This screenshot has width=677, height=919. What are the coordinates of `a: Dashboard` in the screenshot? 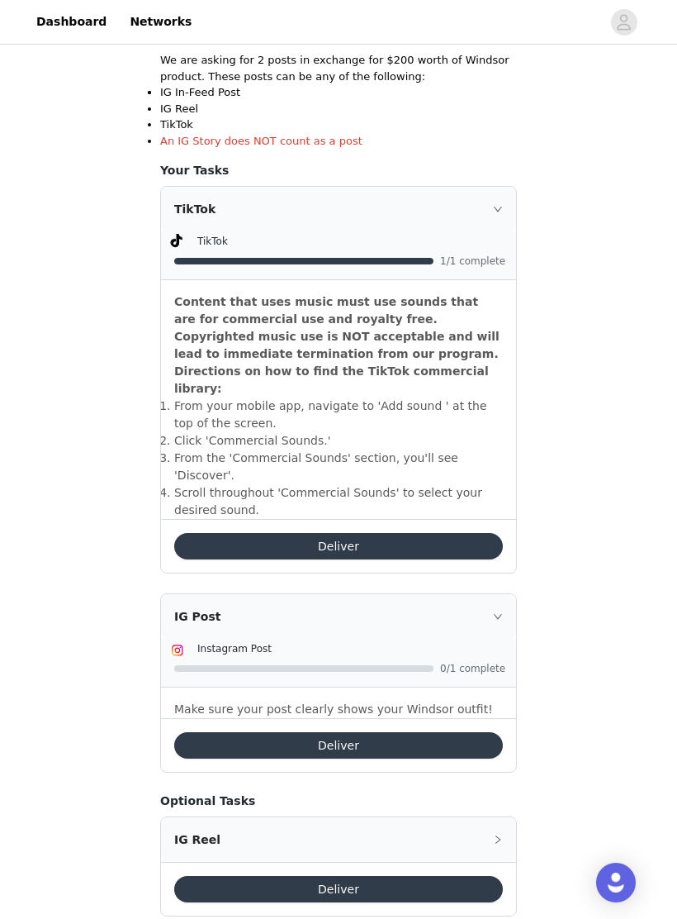 It's located at (71, 21).